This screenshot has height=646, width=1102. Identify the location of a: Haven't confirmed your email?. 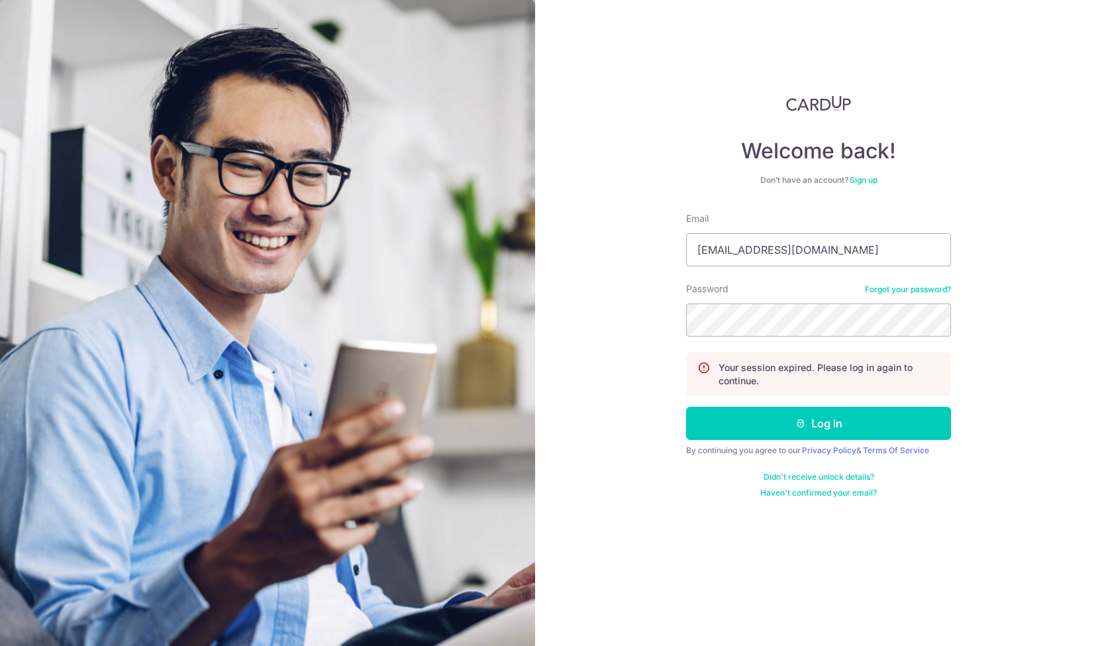
(819, 493).